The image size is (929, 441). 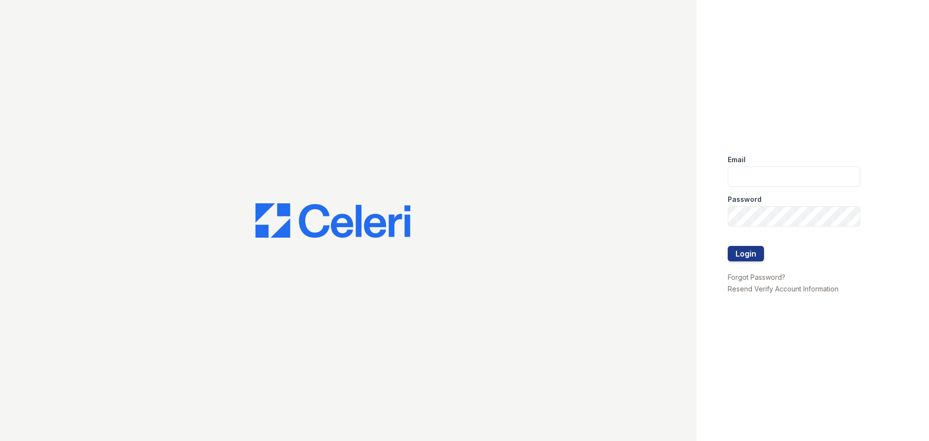 I want to click on button: Login, so click(x=746, y=254).